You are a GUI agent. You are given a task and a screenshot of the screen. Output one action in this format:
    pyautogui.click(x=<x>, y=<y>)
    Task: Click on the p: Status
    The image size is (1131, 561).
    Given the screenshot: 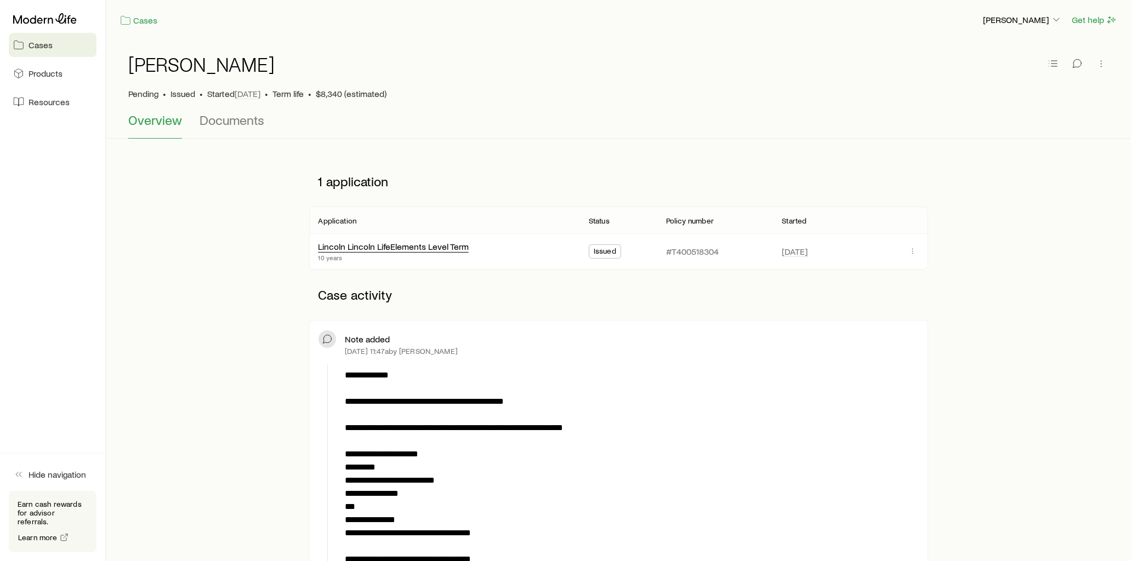 What is the action you would take?
    pyautogui.click(x=599, y=221)
    